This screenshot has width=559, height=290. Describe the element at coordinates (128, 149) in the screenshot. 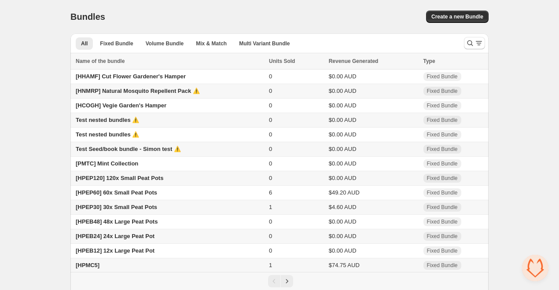

I see `span: Test Seed/book bundle - Simon test ⚠️` at that location.